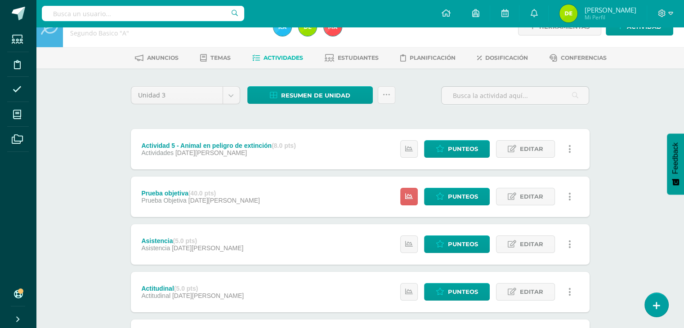 The image size is (684, 328). I want to click on span: Conferencias, so click(583, 58).